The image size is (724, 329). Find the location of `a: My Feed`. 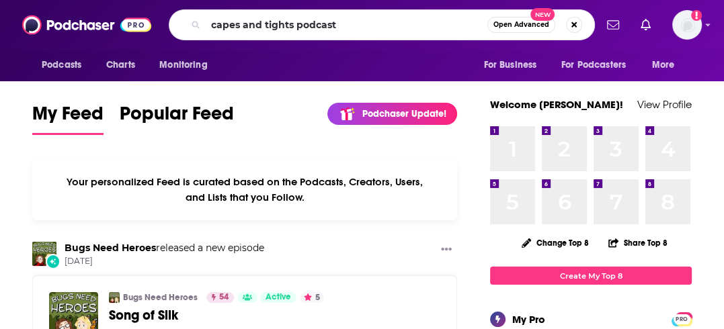

a: My Feed is located at coordinates (68, 118).